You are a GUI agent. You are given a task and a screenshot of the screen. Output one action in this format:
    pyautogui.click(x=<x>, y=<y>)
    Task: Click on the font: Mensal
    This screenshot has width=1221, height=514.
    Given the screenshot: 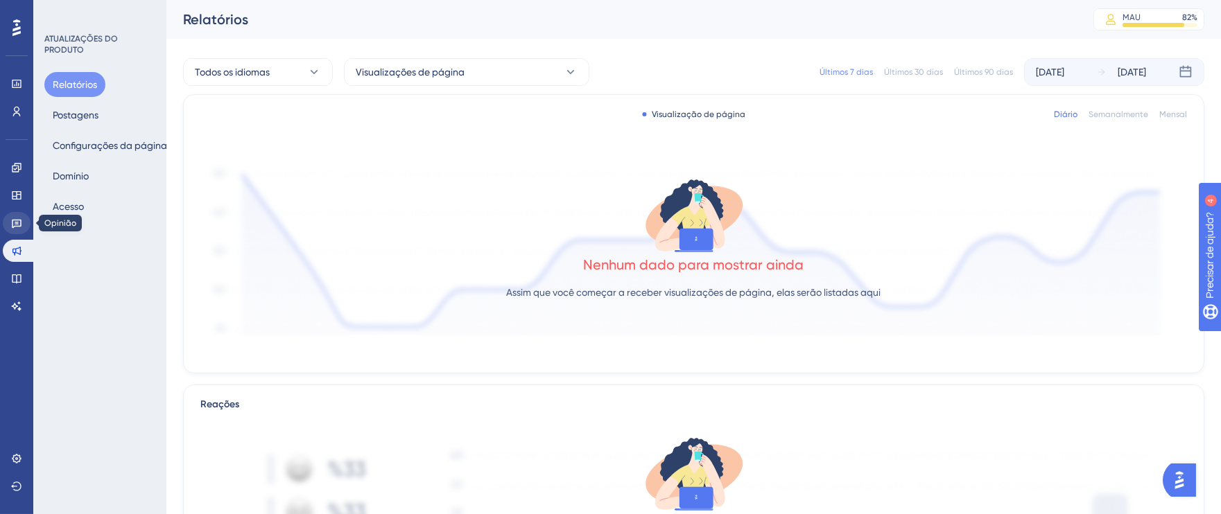 What is the action you would take?
    pyautogui.click(x=1173, y=114)
    